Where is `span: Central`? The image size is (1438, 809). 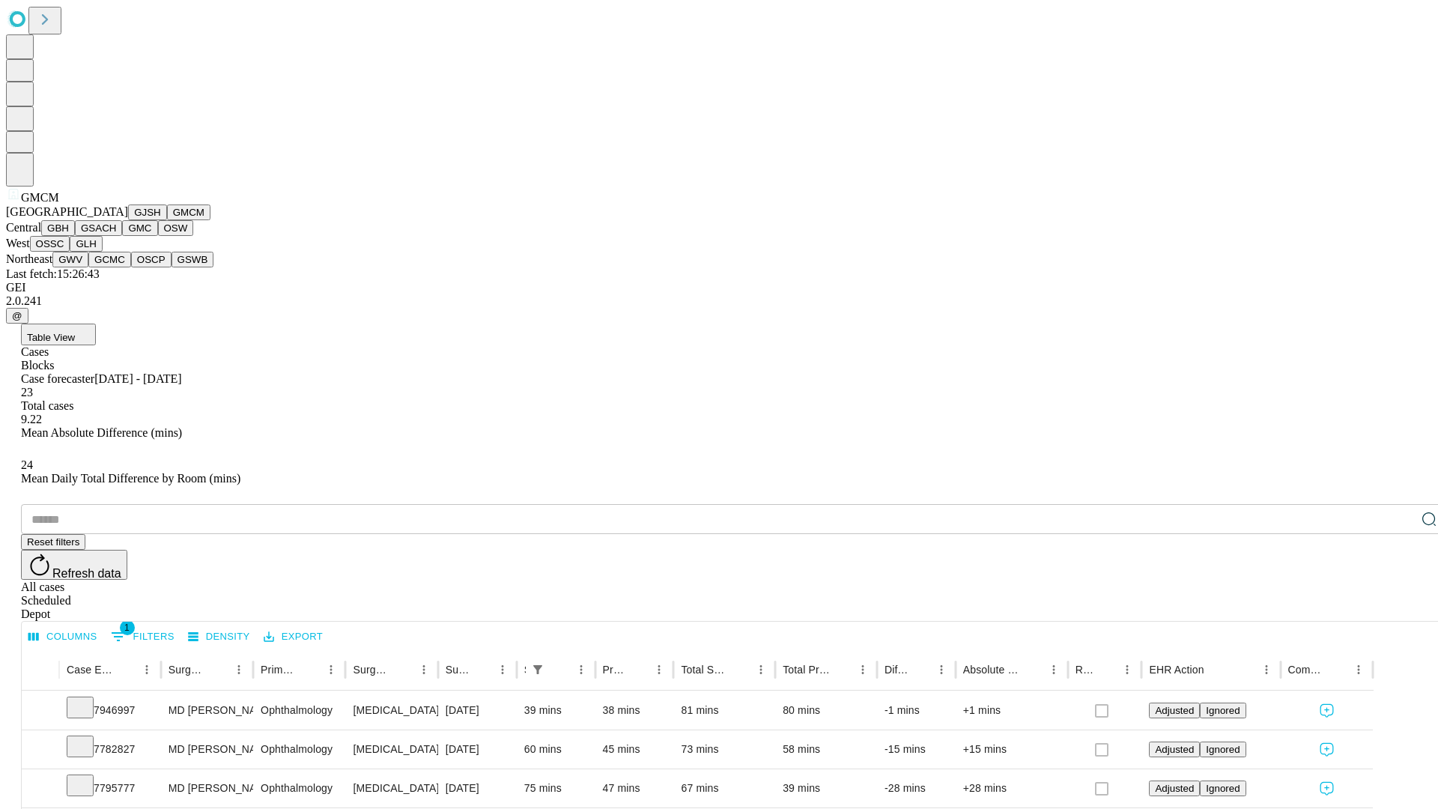 span: Central is located at coordinates (23, 227).